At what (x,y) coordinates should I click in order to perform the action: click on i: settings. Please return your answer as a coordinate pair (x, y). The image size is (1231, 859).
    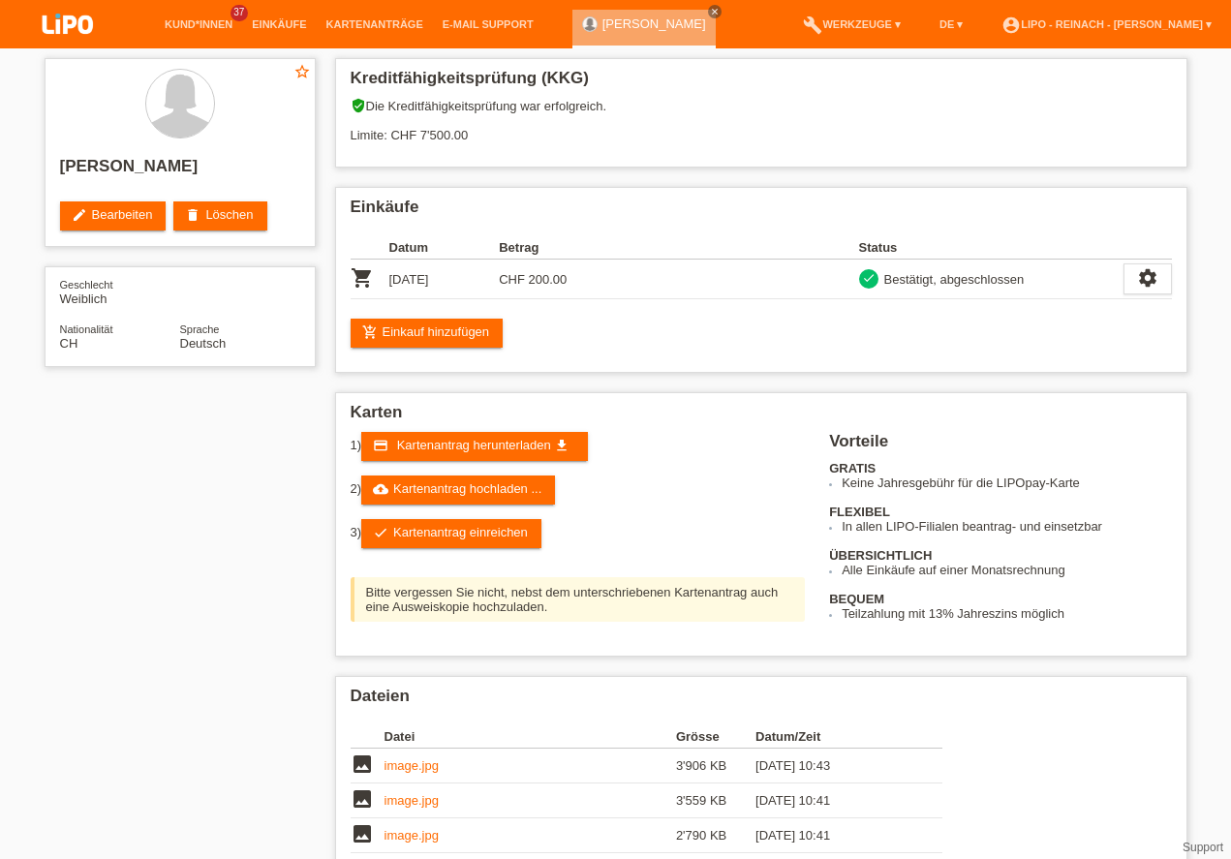
    Looking at the image, I should click on (1147, 278).